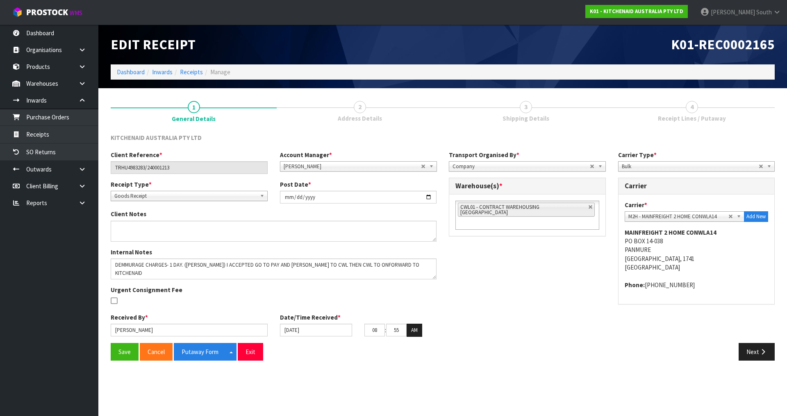 This screenshot has height=416, width=787. I want to click on span: 1, so click(194, 107).